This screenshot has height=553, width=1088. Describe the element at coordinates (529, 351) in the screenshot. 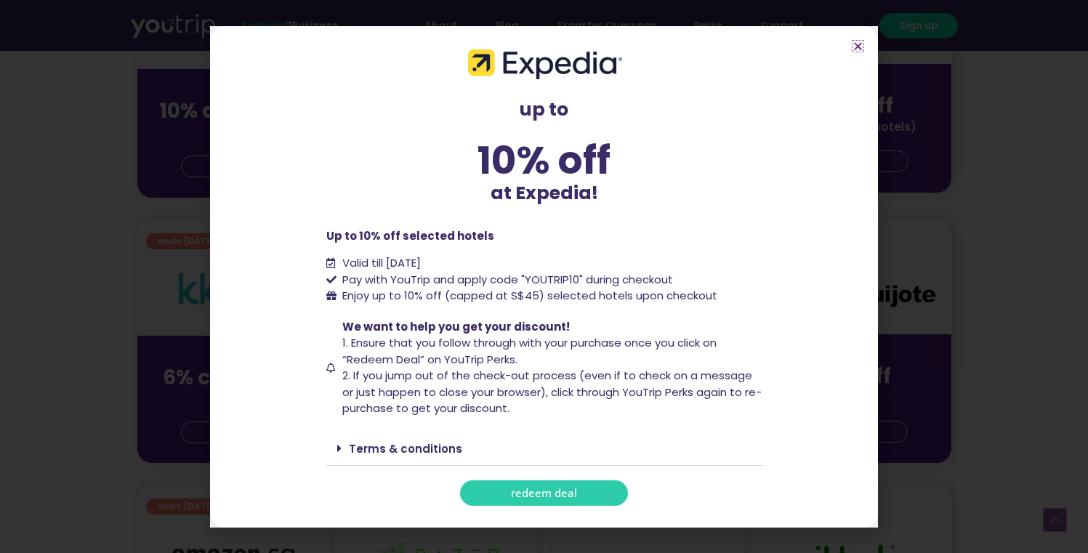

I see `span: 1. Ensure that you follow through with your purchase once you click on “Redeem Deal” on YouTrip P...` at that location.